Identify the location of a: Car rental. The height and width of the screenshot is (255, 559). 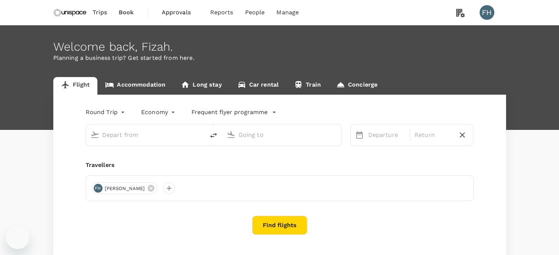
(258, 86).